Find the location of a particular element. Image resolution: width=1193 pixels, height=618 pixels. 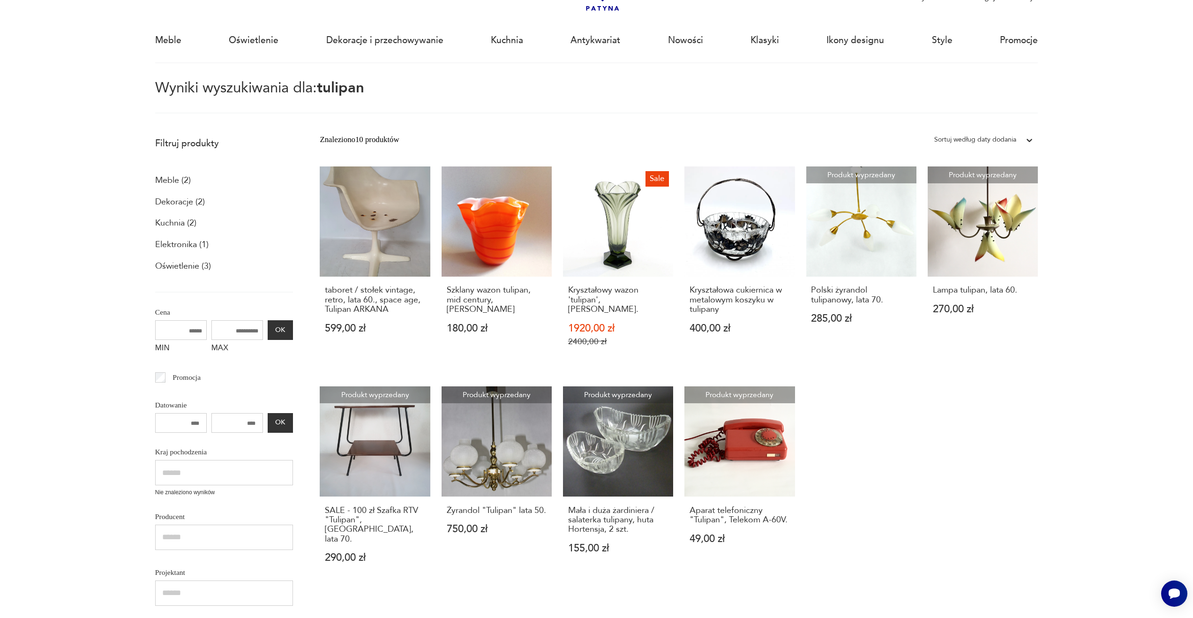

a: Ikony designu is located at coordinates (855, 40).